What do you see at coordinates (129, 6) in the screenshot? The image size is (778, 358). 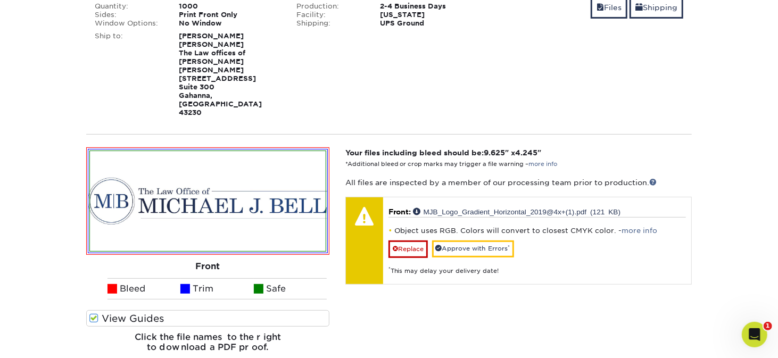 I see `div: Quantity:` at bounding box center [129, 6].